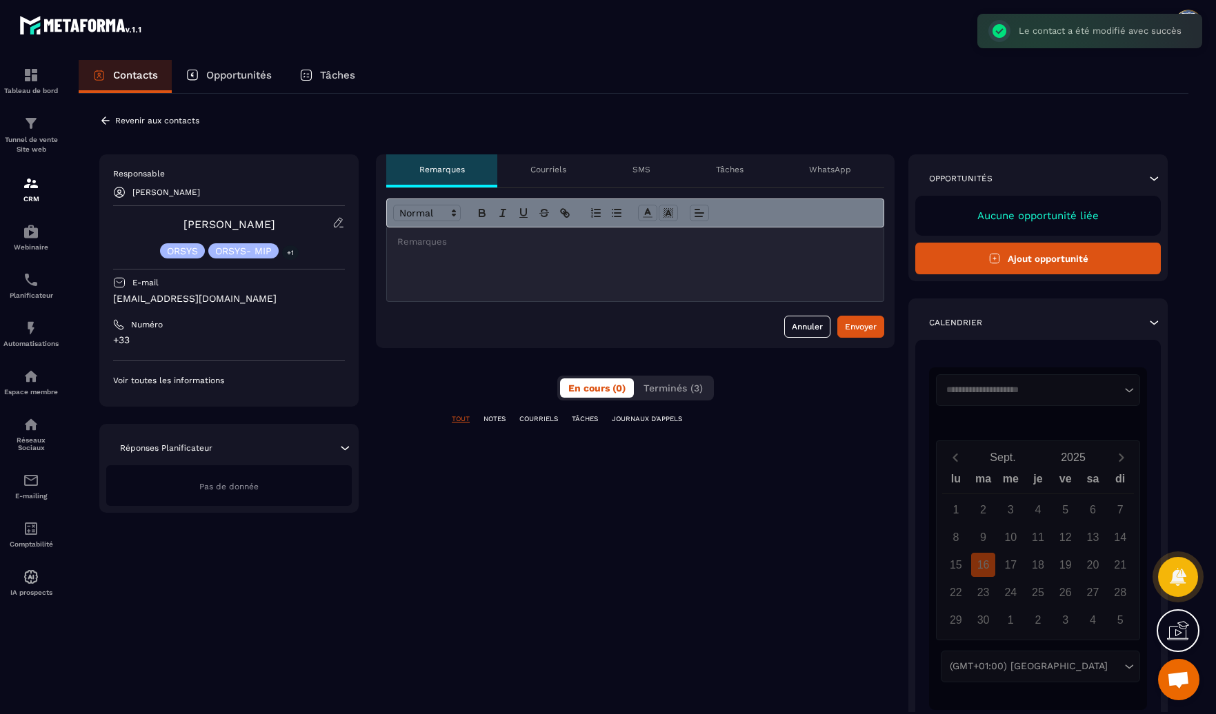  I want to click on span: Pas de donnée, so click(229, 487).